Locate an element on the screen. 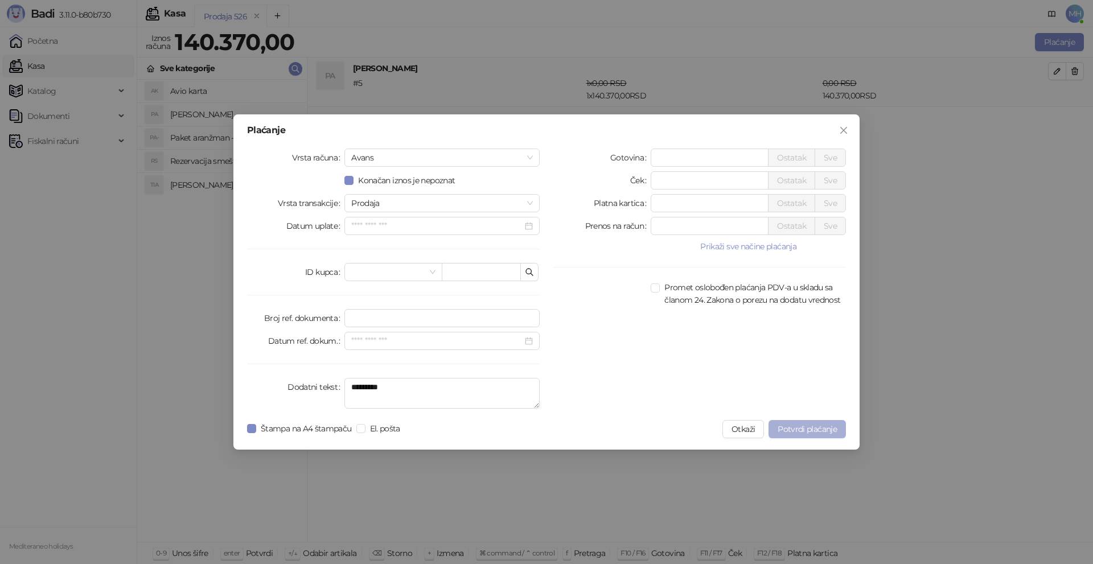  label: Datum ref. dokum. is located at coordinates (306, 341).